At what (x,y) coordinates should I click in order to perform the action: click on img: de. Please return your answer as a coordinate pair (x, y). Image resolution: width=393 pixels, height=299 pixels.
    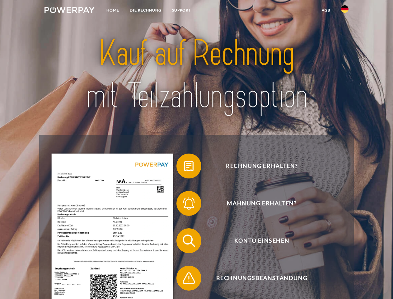
    Looking at the image, I should click on (345, 9).